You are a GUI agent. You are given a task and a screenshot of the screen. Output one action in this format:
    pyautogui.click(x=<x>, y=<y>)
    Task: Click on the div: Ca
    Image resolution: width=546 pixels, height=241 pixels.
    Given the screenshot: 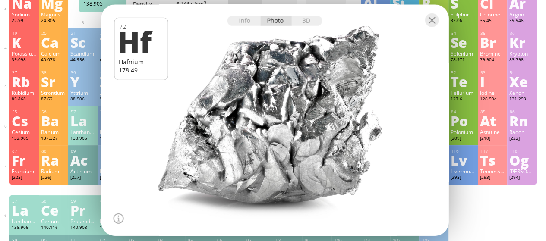 What is the action you would take?
    pyautogui.click(x=53, y=42)
    